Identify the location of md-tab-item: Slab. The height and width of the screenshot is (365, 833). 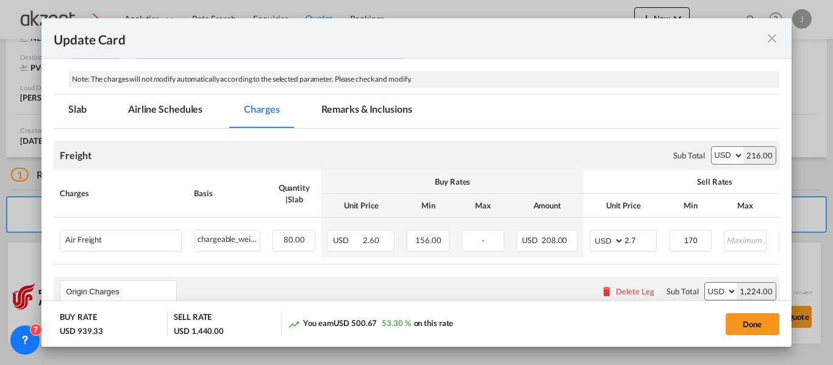
(77, 111).